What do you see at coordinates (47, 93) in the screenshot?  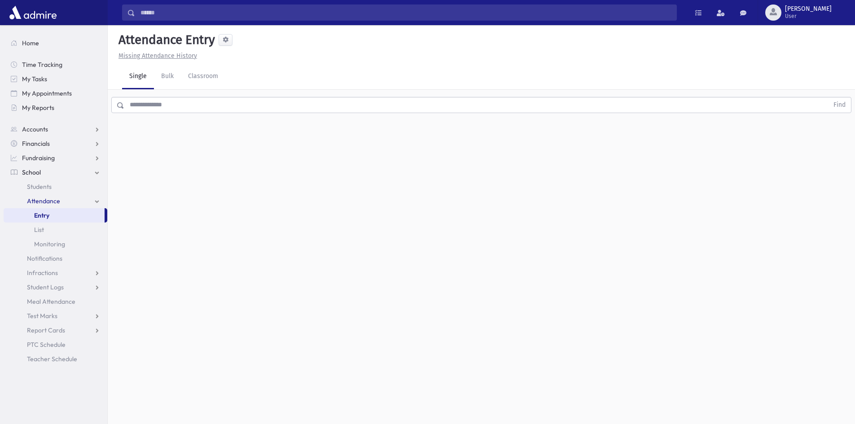 I see `span: My Appointments` at bounding box center [47, 93].